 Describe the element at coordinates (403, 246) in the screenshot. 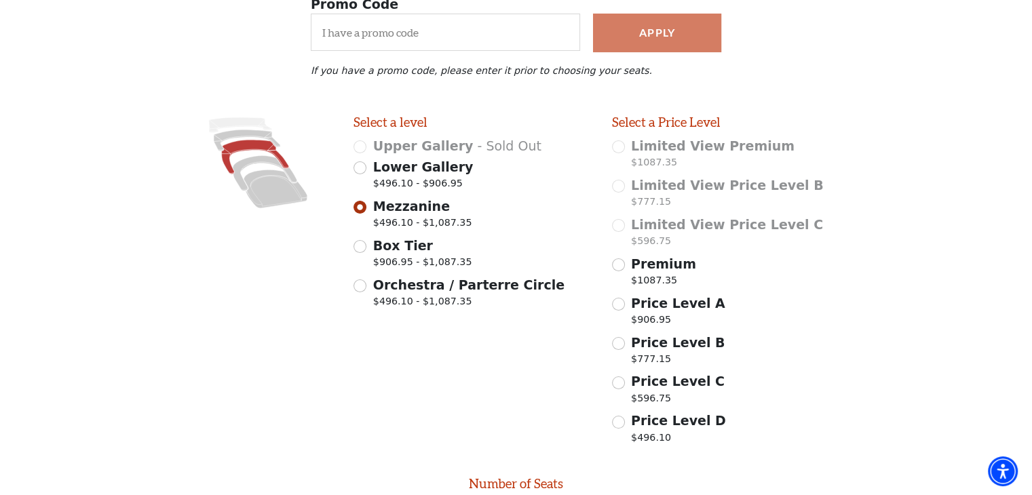

I see `span: Box Tier` at that location.